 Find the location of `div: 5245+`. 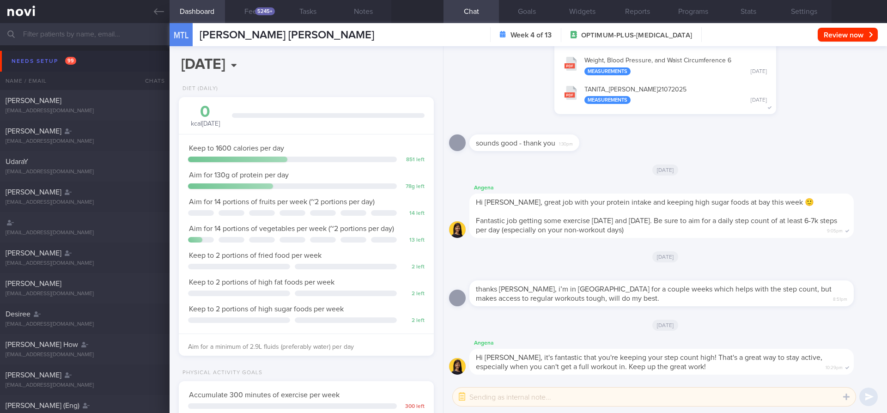

div: 5245+ is located at coordinates (265, 11).